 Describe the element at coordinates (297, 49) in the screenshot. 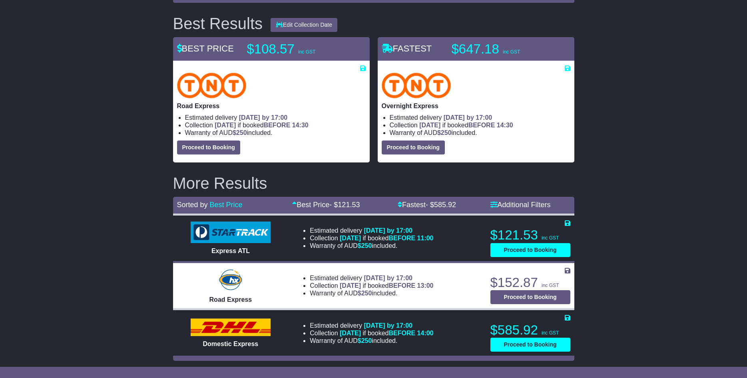

I see `p: $108.57` at that location.